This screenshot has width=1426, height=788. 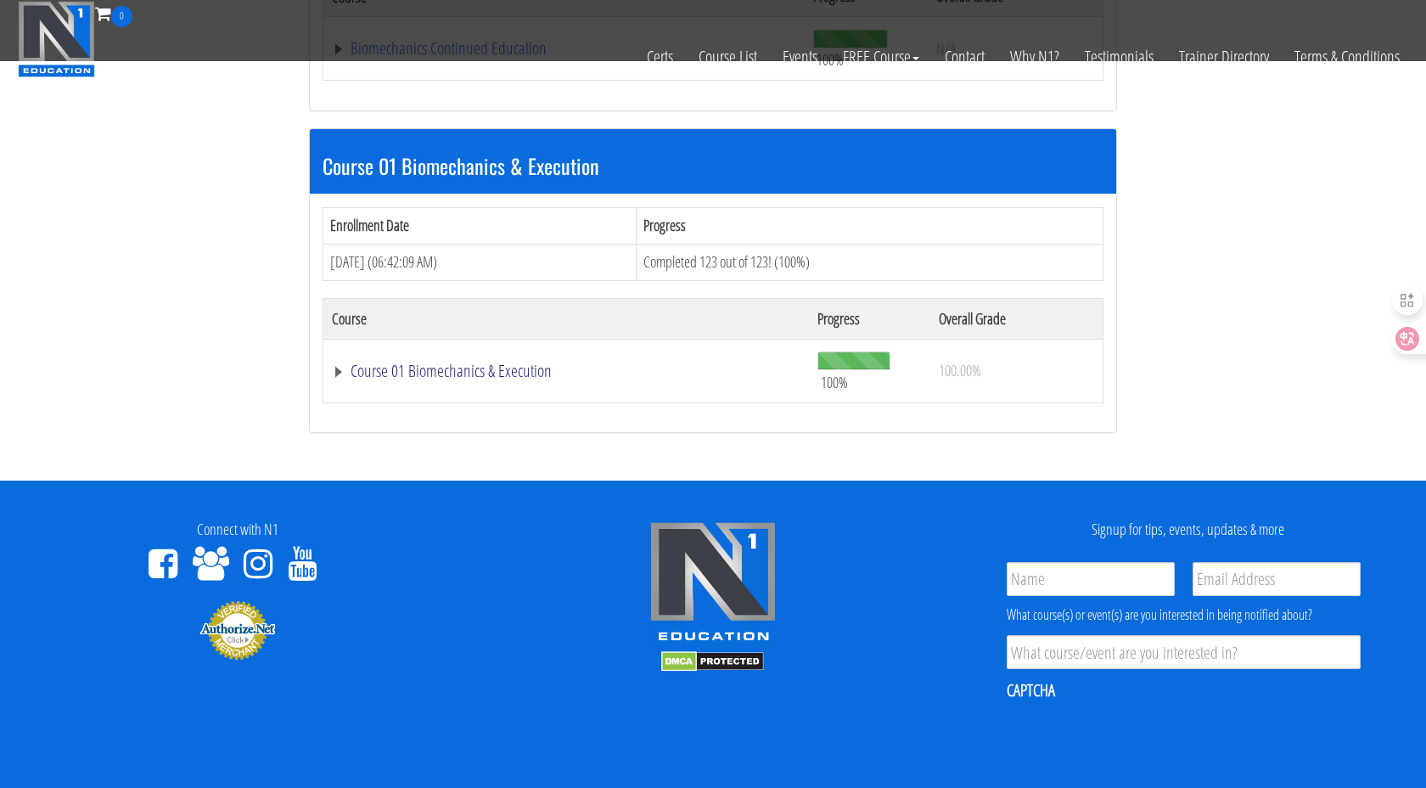 I want to click on img: n1-education, so click(x=56, y=39).